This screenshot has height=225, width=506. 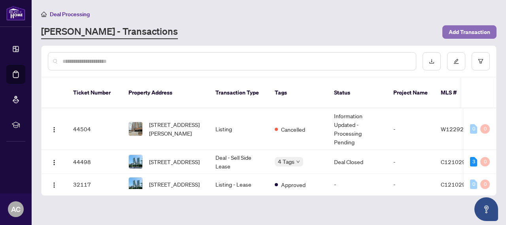 I want to click on span: edit, so click(x=456, y=61).